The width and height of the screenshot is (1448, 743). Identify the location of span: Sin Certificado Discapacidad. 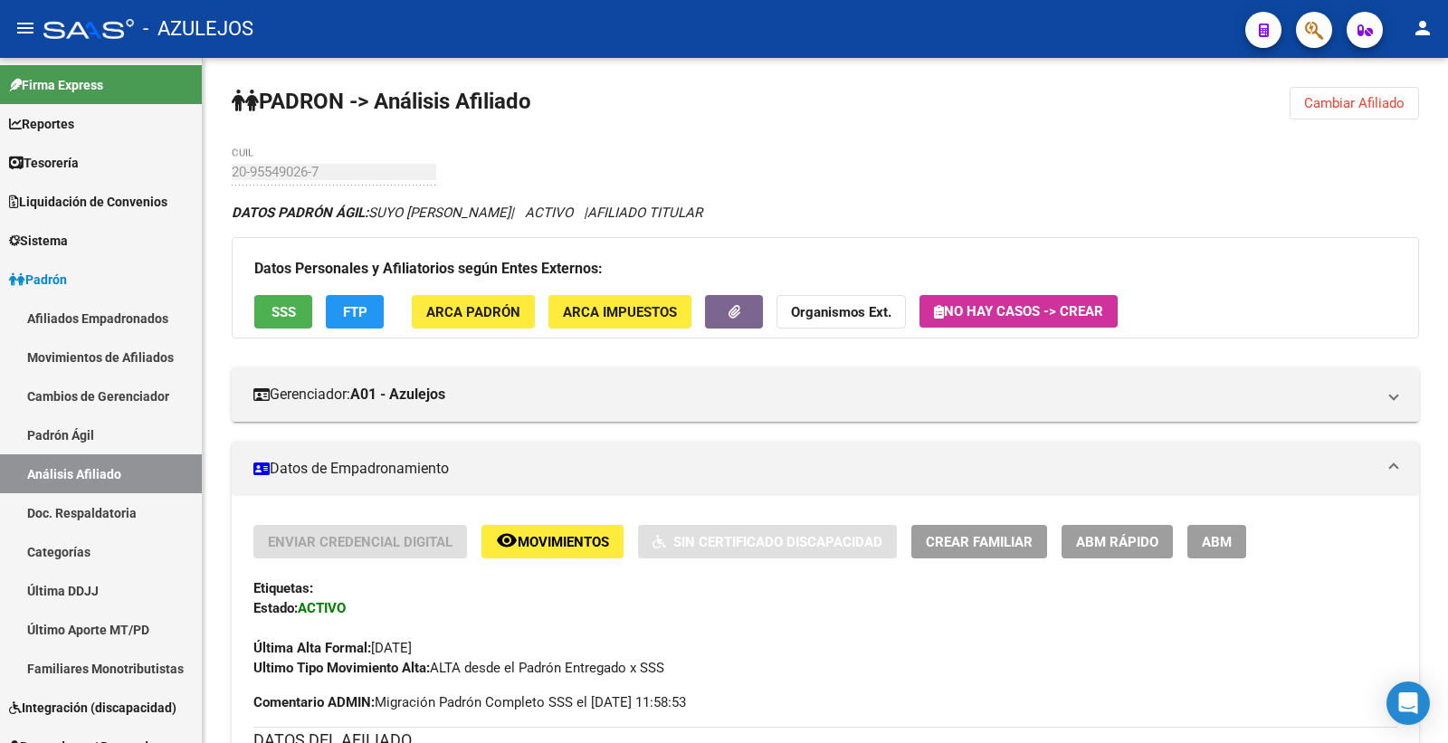
(778, 542).